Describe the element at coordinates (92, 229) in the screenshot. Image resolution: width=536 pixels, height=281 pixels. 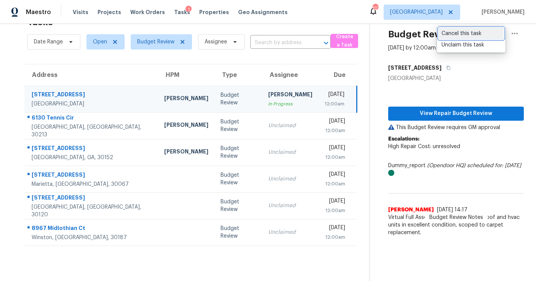
I see `div: 8967 Midlothian Ct` at that location.